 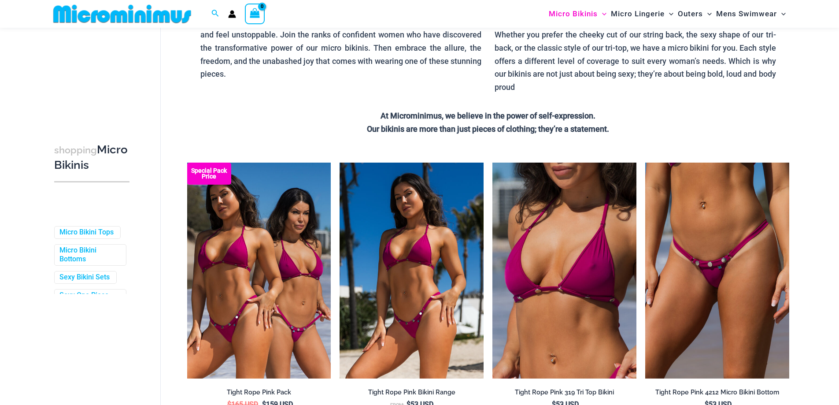 What do you see at coordinates (667, 14) in the screenshot?
I see `nav: Site Navigation` at bounding box center [667, 14].